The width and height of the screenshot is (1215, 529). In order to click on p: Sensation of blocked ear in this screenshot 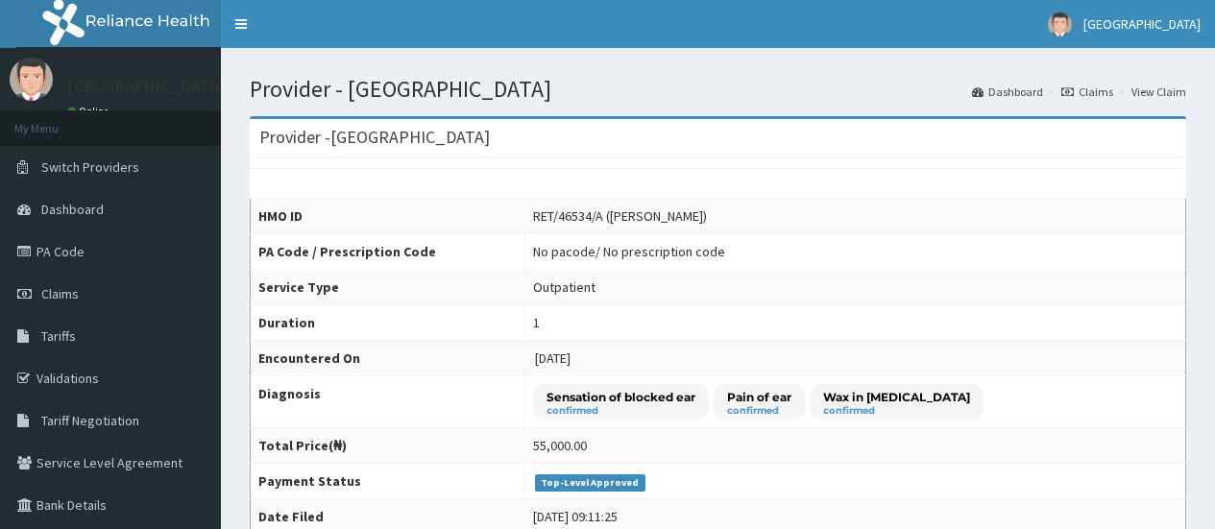, I will do `click(621, 397)`.